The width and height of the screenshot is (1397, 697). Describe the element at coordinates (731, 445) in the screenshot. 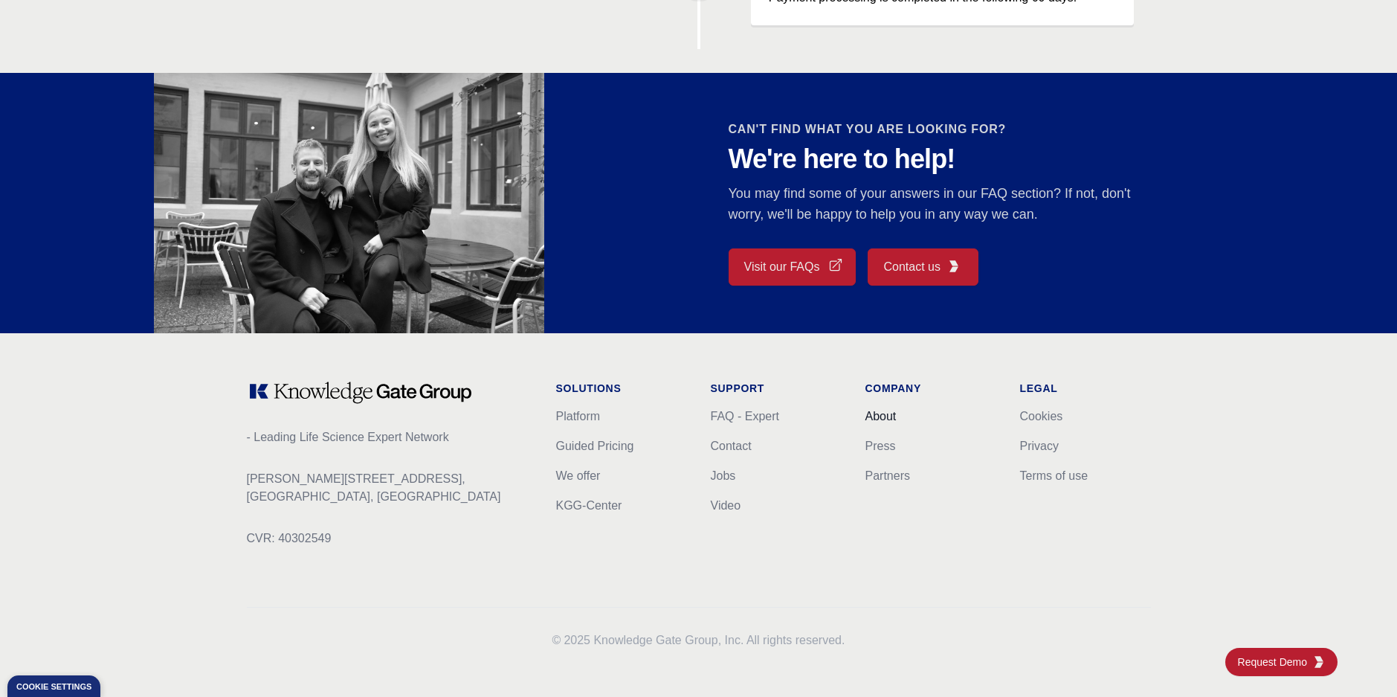

I see `a: Contact` at that location.